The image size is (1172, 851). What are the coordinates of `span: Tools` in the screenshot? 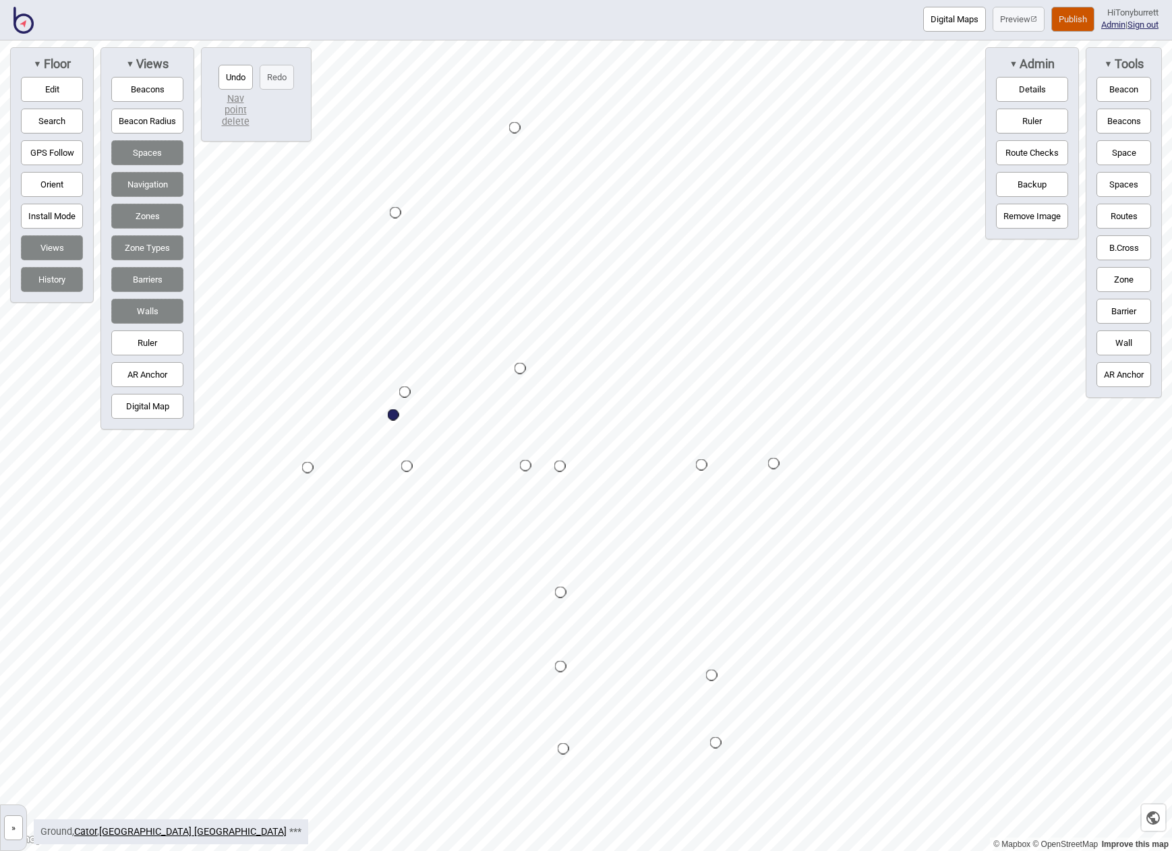 It's located at (1128, 64).